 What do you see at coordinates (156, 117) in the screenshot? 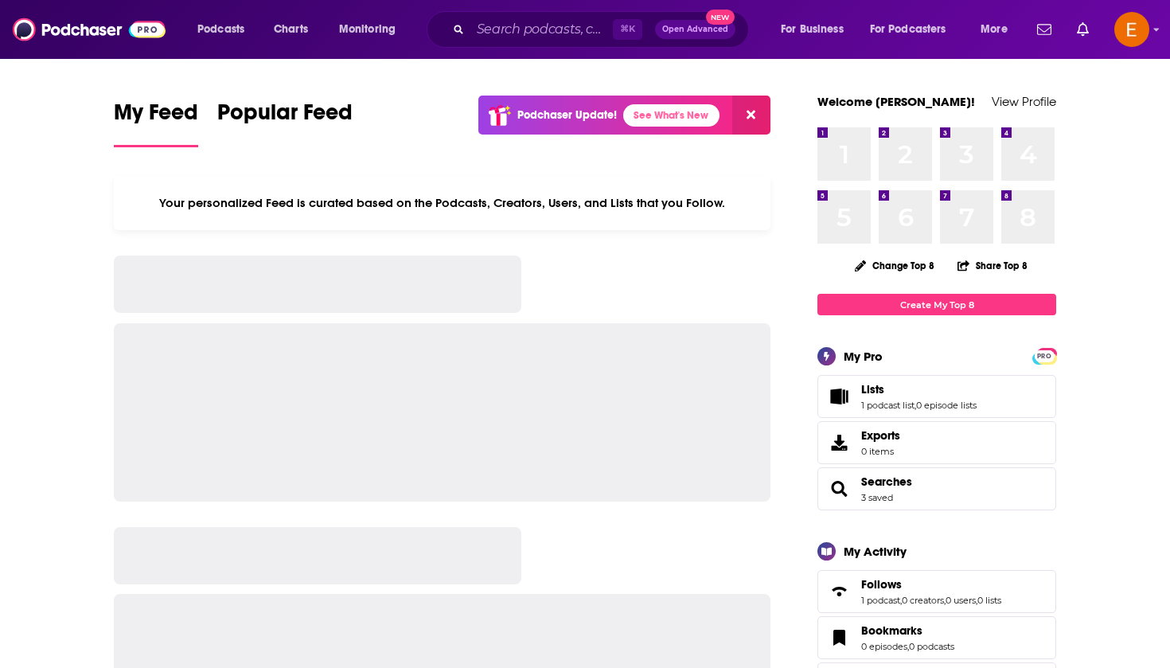
I see `span: My Feed` at bounding box center [156, 117].